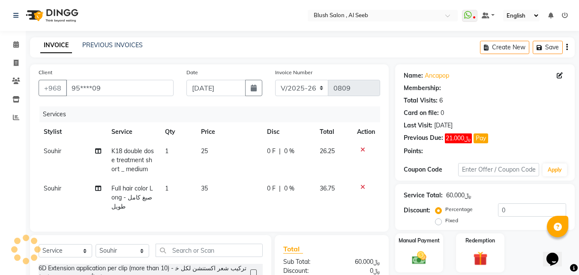  I want to click on img: _cash.svg, so click(419, 258).